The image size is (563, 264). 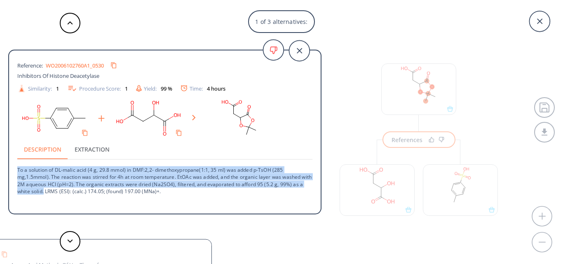 I want to click on svg: CC1(C)OC(=O)C(CC(=O)O)O1, so click(x=239, y=119).